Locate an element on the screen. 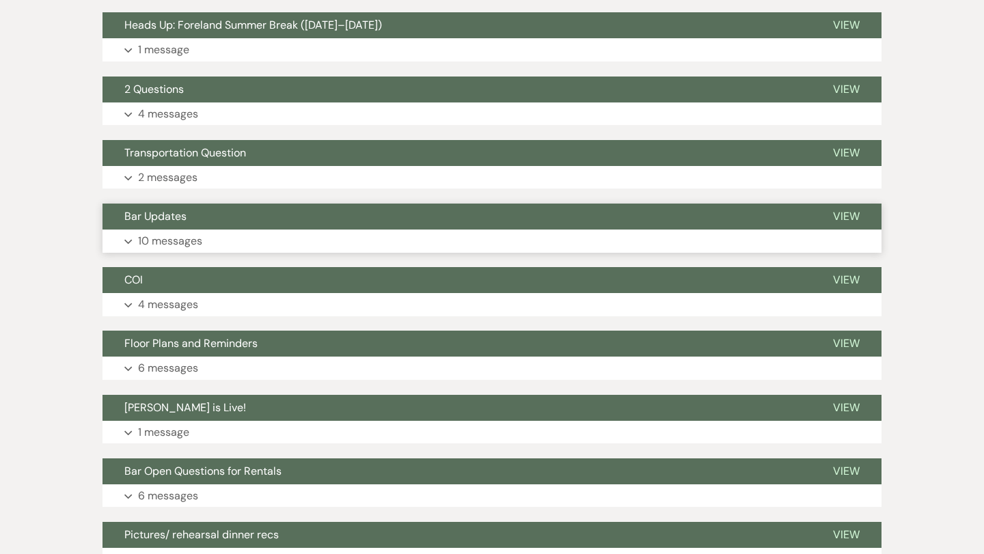 The width and height of the screenshot is (984, 554). span: 2 Questions is located at coordinates (154, 89).